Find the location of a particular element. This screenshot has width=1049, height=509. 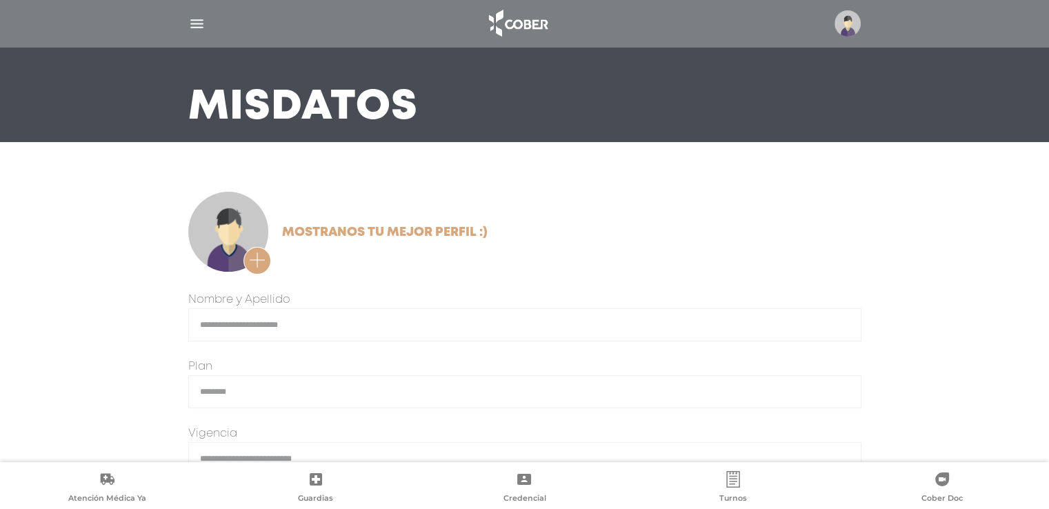

a: Atención Médica Ya is located at coordinates (107, 488).